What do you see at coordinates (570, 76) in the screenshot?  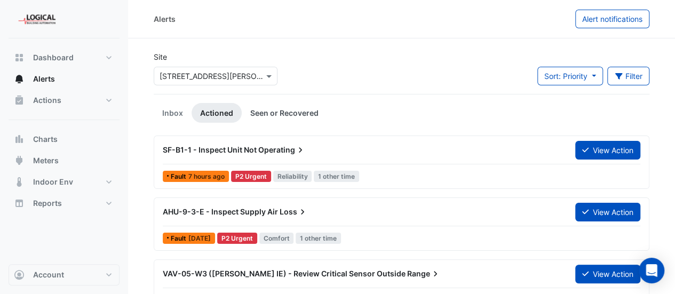 I see `button: Sort: Priority` at bounding box center [570, 76].